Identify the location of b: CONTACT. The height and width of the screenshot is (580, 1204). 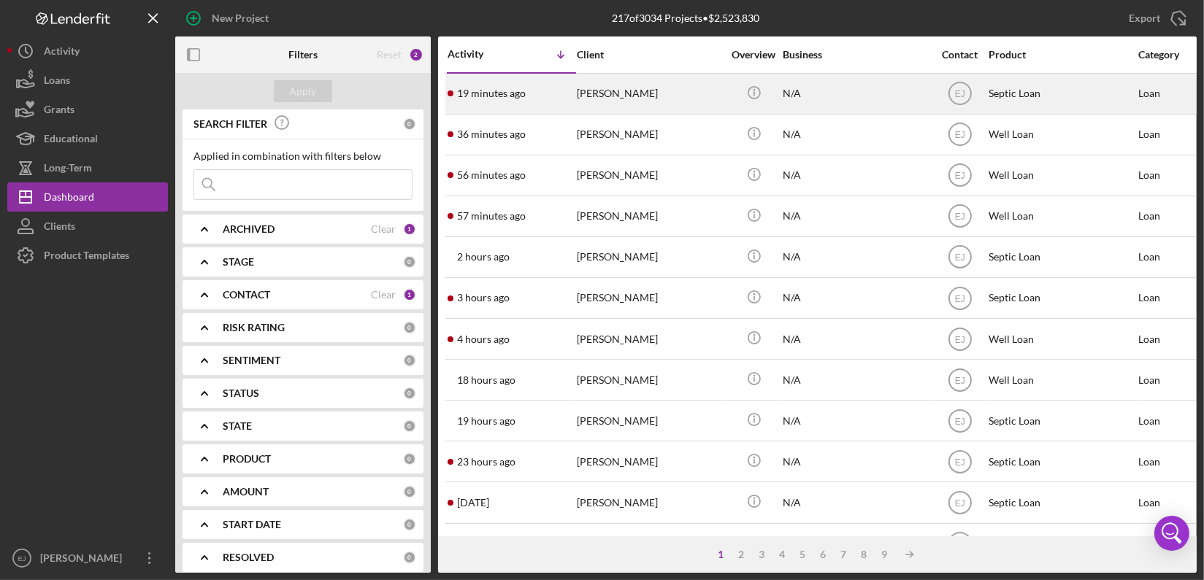
(246, 295).